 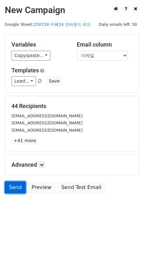 What do you see at coordinates (81, 187) in the screenshot?
I see `a: Send Test Email` at bounding box center [81, 187].